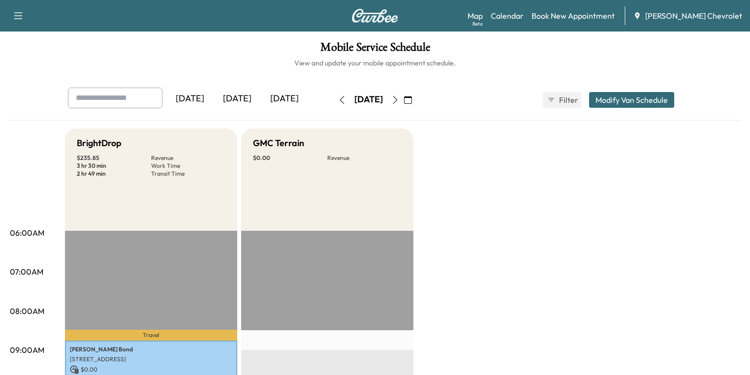 This screenshot has width=750, height=375. I want to click on p: Work Time, so click(188, 166).